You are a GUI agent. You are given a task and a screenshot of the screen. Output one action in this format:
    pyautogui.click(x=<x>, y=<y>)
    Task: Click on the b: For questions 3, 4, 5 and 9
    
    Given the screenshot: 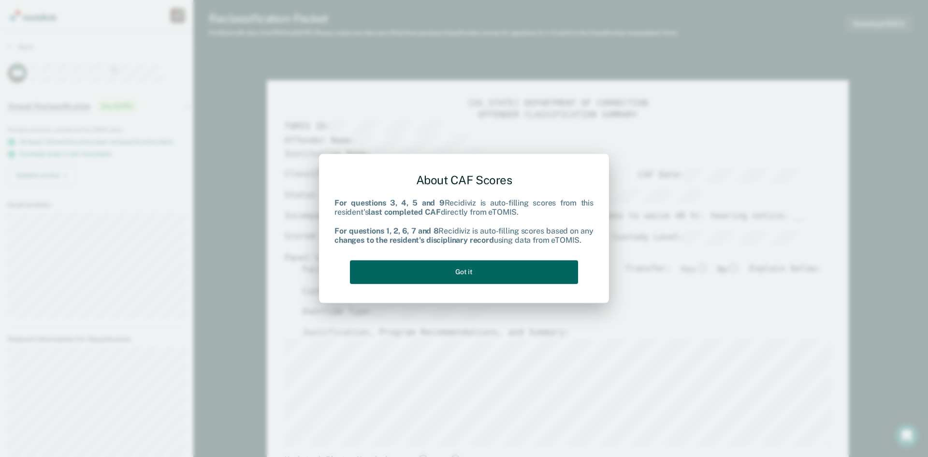 What is the action you would take?
    pyautogui.click(x=389, y=203)
    